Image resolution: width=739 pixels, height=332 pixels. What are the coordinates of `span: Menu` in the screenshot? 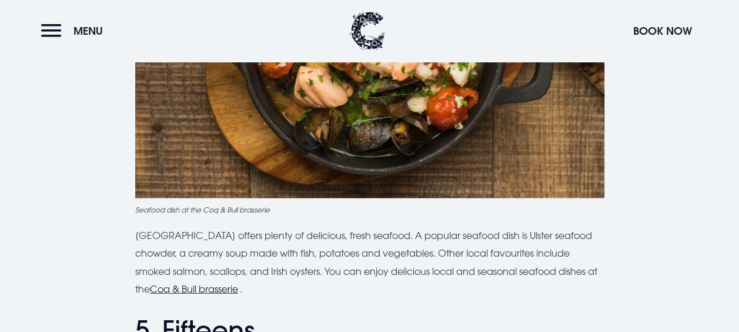 It's located at (88, 31).